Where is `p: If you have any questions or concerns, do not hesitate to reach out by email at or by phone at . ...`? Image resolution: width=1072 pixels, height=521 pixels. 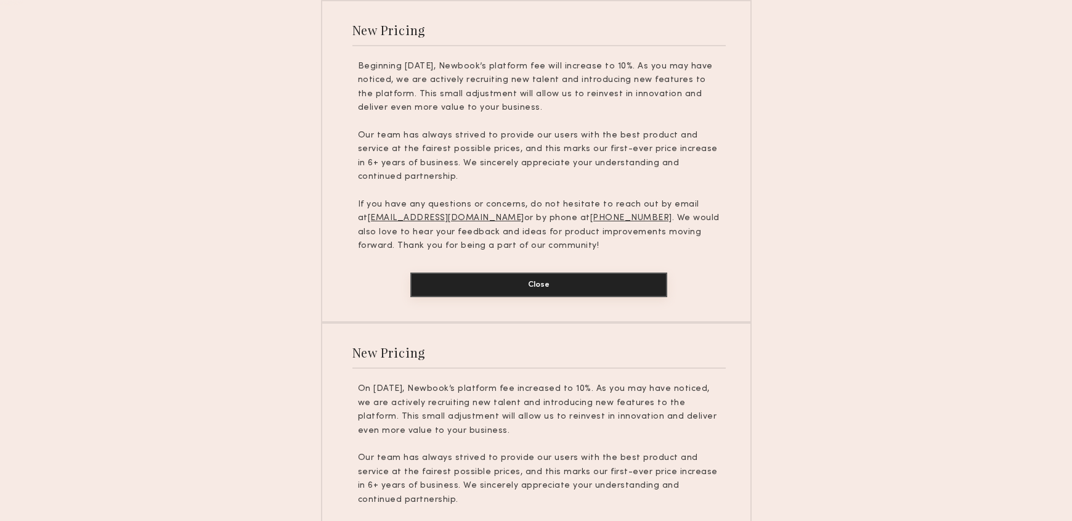
p: If you have any questions or concerns, do not hesitate to reach out by email at or by phone at . ... is located at coordinates (539, 225).